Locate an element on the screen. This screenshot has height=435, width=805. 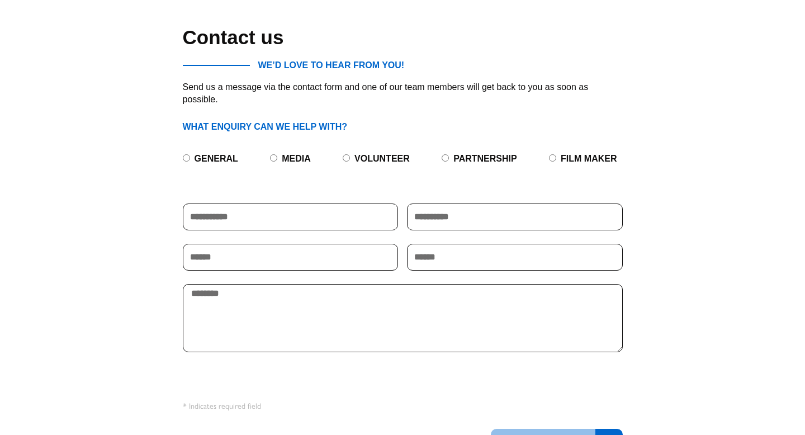
label: Partnership is located at coordinates (485, 158).